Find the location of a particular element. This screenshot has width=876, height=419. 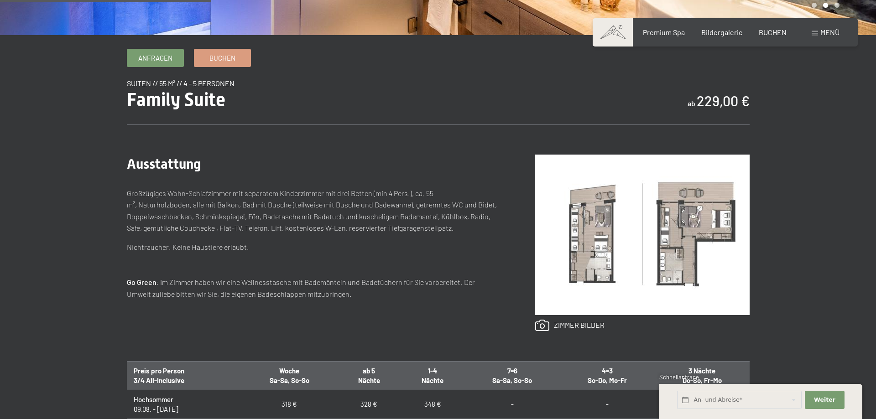

span: Bildergalerie is located at coordinates (721, 32).